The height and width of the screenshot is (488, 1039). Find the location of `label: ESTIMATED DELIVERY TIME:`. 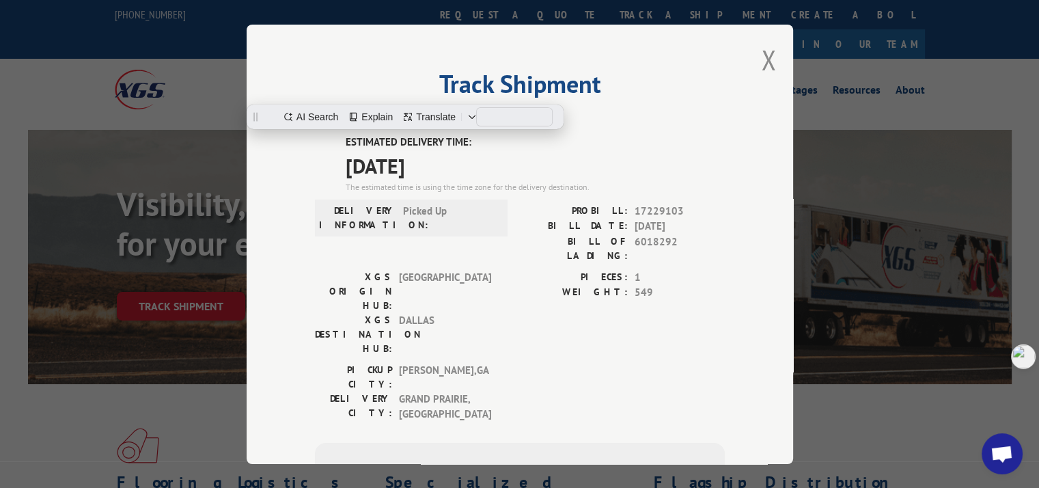

label: ESTIMATED DELIVERY TIME: is located at coordinates (535, 142).